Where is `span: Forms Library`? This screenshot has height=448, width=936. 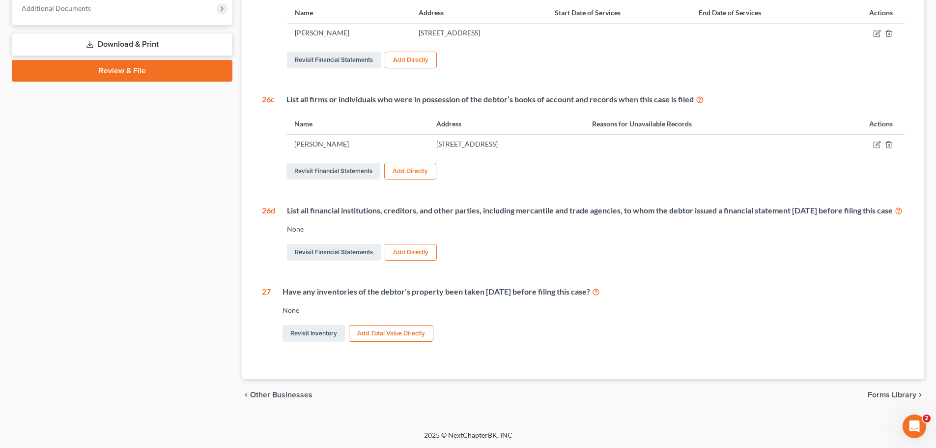
span: Forms Library is located at coordinates (892, 395).